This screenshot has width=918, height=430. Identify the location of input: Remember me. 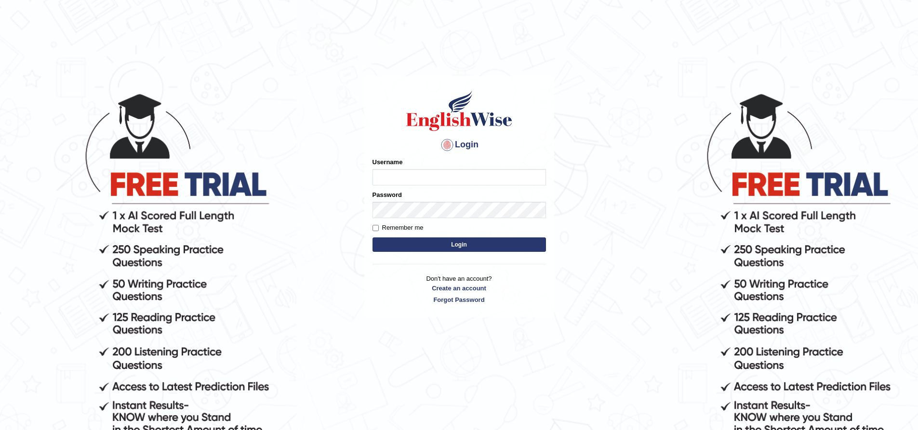
(375, 228).